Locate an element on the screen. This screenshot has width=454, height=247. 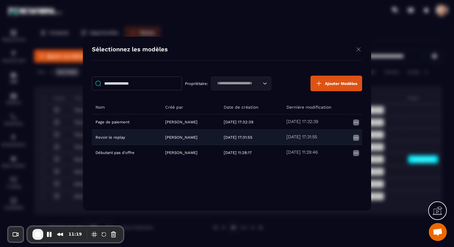
p: Propriétaire: is located at coordinates (196, 83).